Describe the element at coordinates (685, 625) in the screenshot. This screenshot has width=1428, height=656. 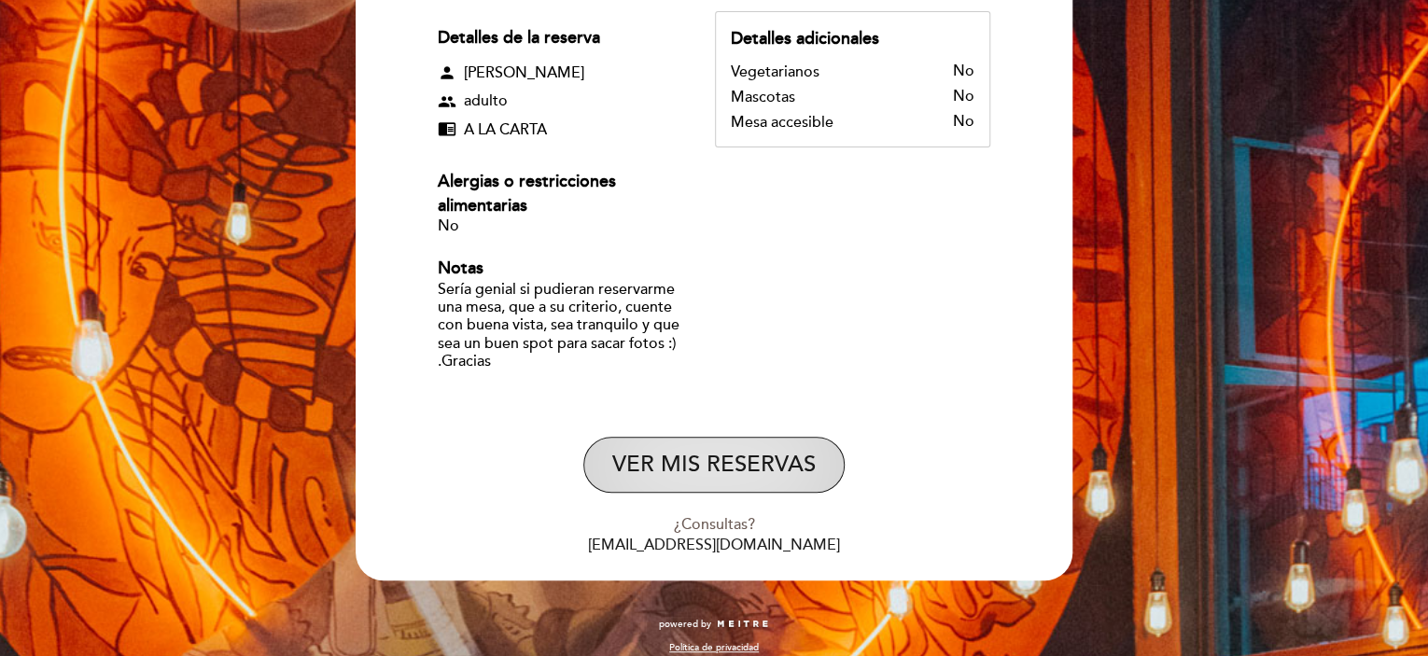
I see `span: powered by` at that location.